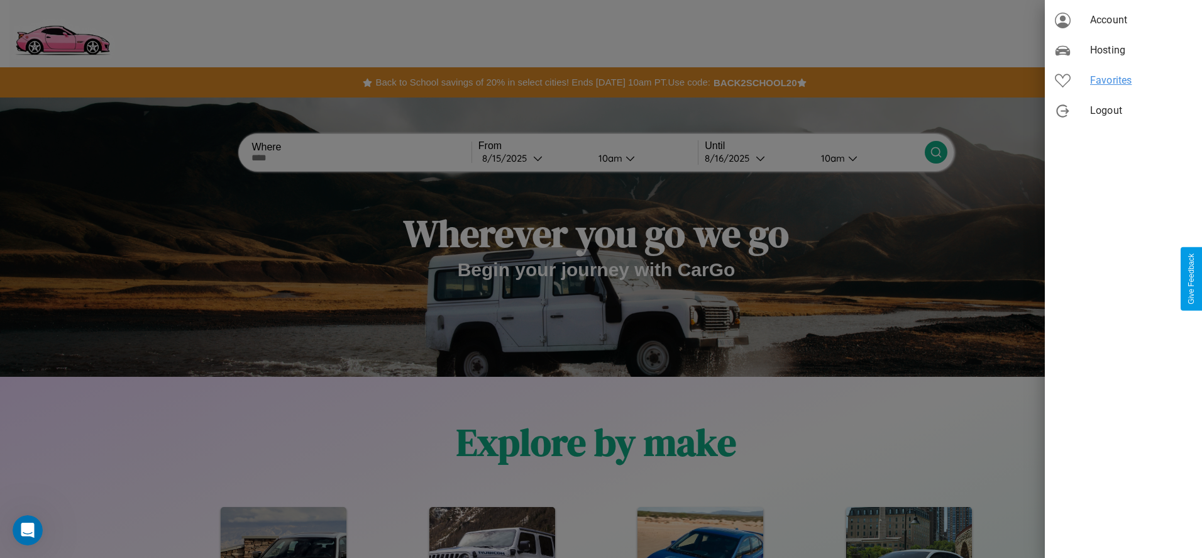 This screenshot has width=1202, height=558. I want to click on span: Favorites, so click(1141, 80).